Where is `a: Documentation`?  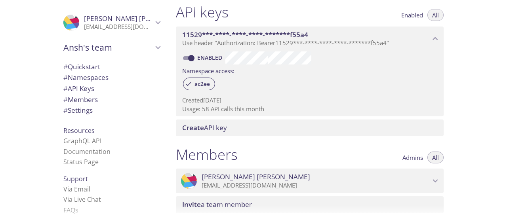 a: Documentation is located at coordinates (87, 152).